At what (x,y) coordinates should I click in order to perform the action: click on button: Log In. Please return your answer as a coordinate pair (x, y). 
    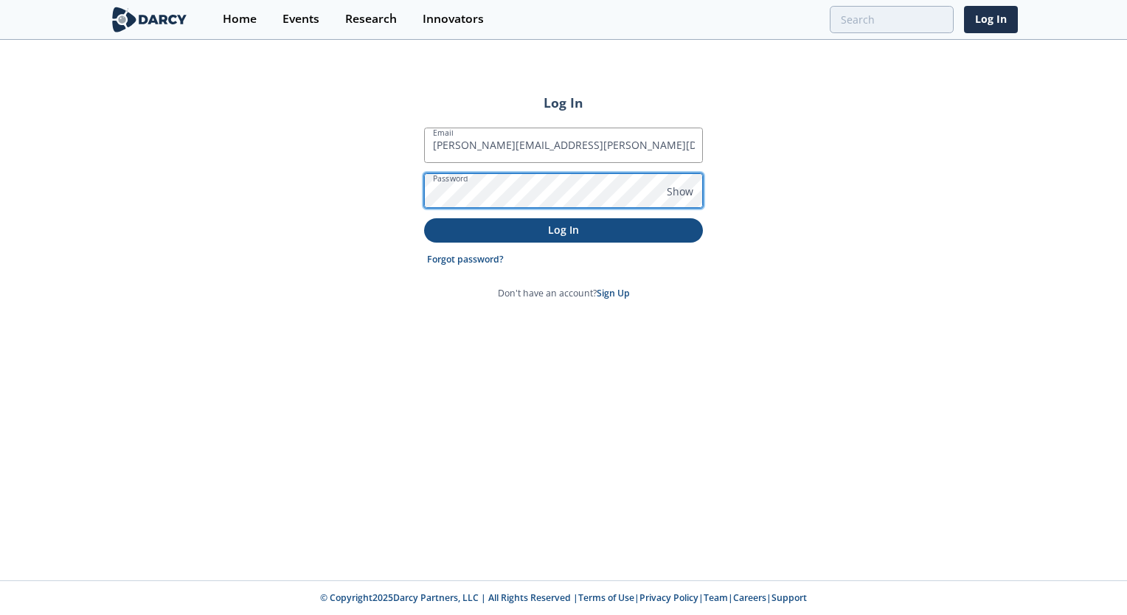
    Looking at the image, I should click on (563, 230).